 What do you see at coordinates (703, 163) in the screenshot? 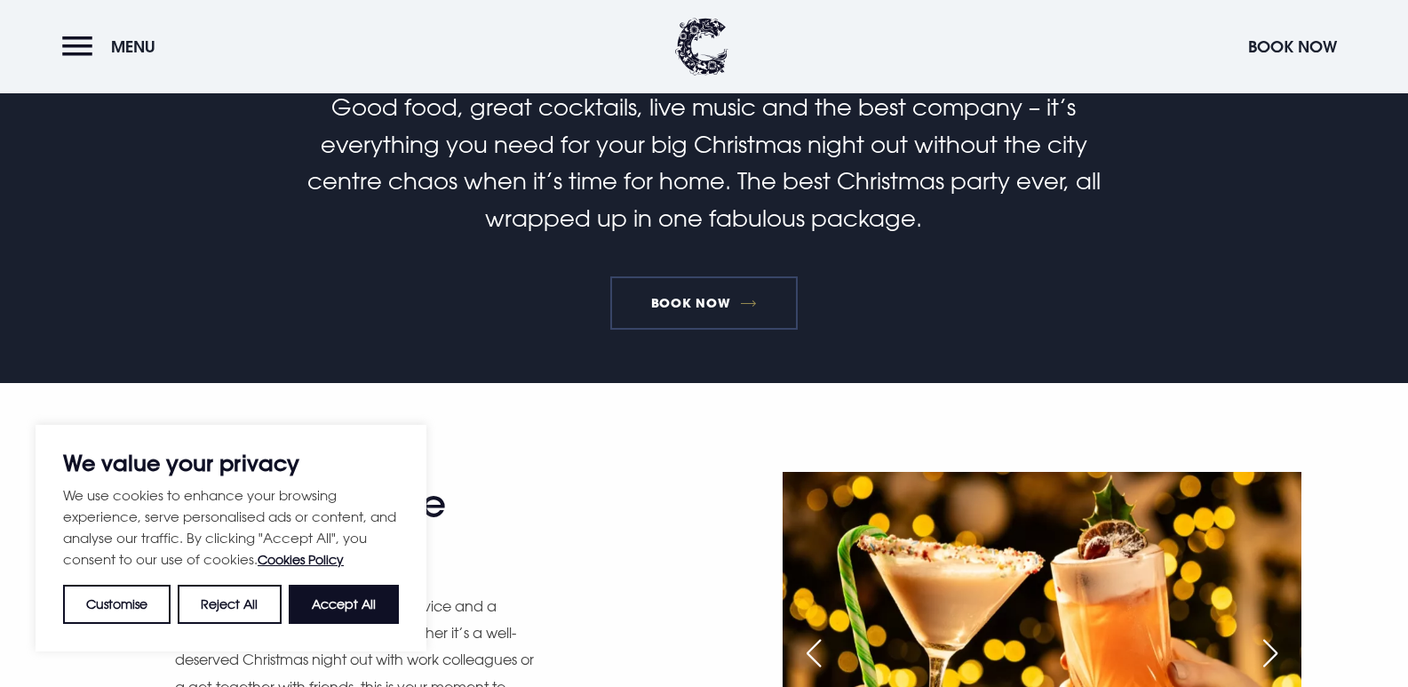
I see `p: Good food, great cocktails, live music and the best company – it’s everything you need for your b...` at bounding box center [703, 163].